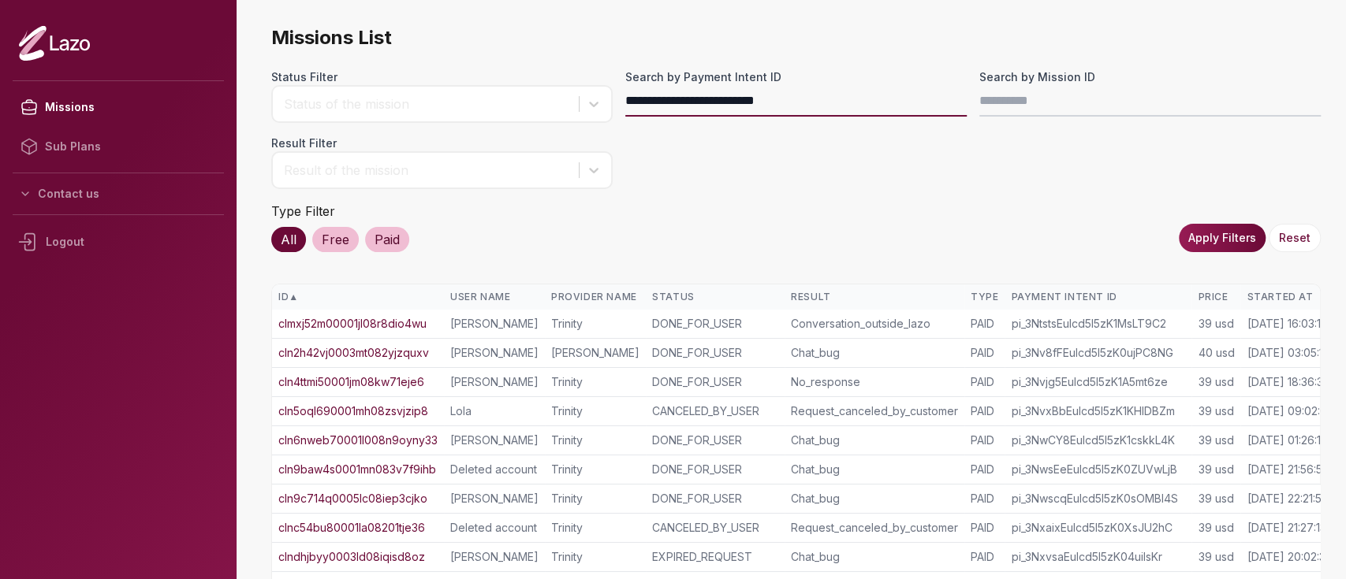  Describe the element at coordinates (715, 297) in the screenshot. I see `div: Status` at that location.